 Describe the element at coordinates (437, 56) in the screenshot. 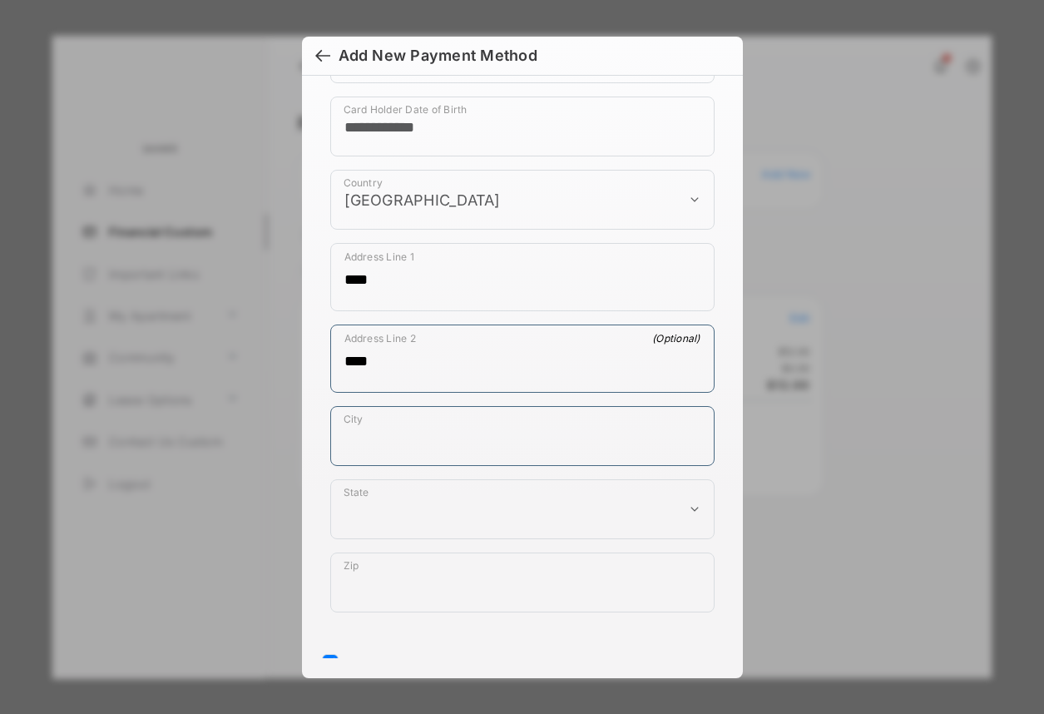

I see `div: Add New Payment Method` at that location.